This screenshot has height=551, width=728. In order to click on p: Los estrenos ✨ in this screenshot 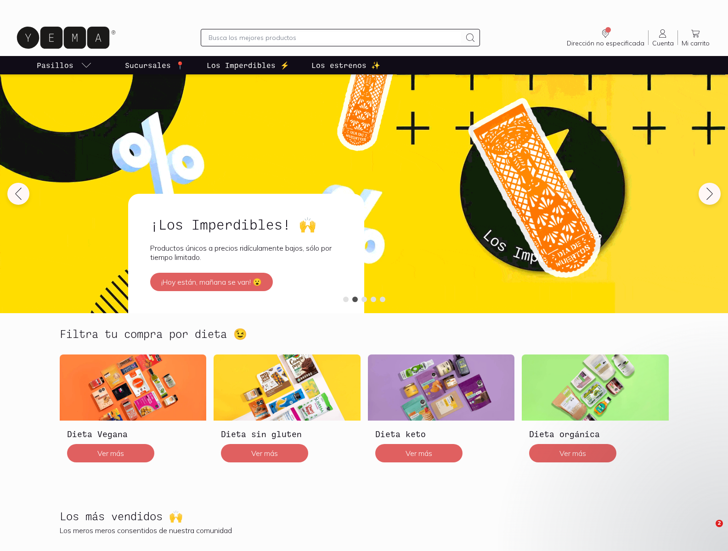, I will do `click(346, 65)`.